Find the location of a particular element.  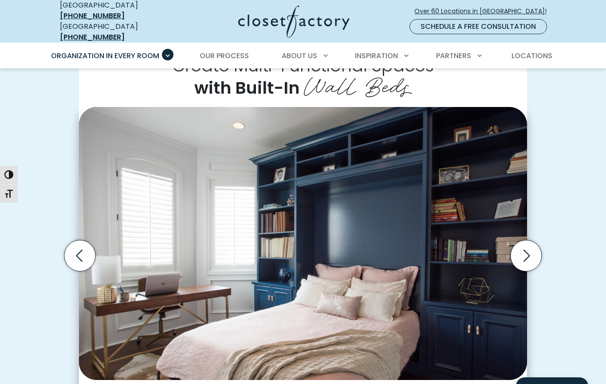

span: with Built-In is located at coordinates (247, 87).